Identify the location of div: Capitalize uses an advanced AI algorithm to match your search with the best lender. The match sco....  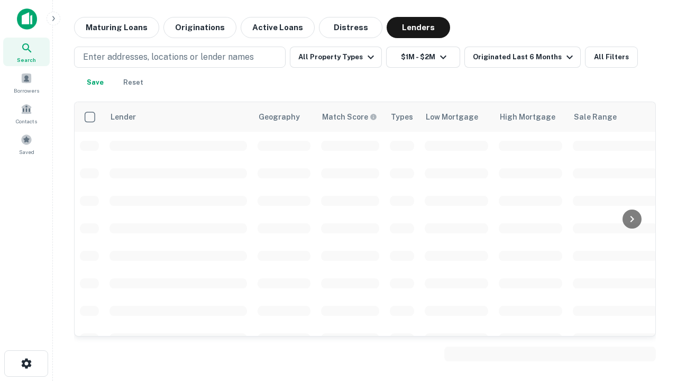
(350, 117).